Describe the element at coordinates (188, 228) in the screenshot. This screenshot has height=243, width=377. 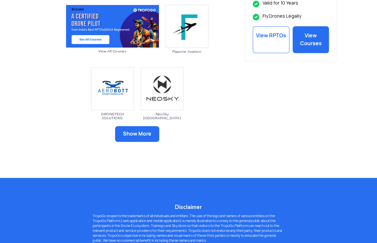
I see `p: TropoGo respects the trademarks of all individuals and entities. The use of the logo and names of...` at that location.